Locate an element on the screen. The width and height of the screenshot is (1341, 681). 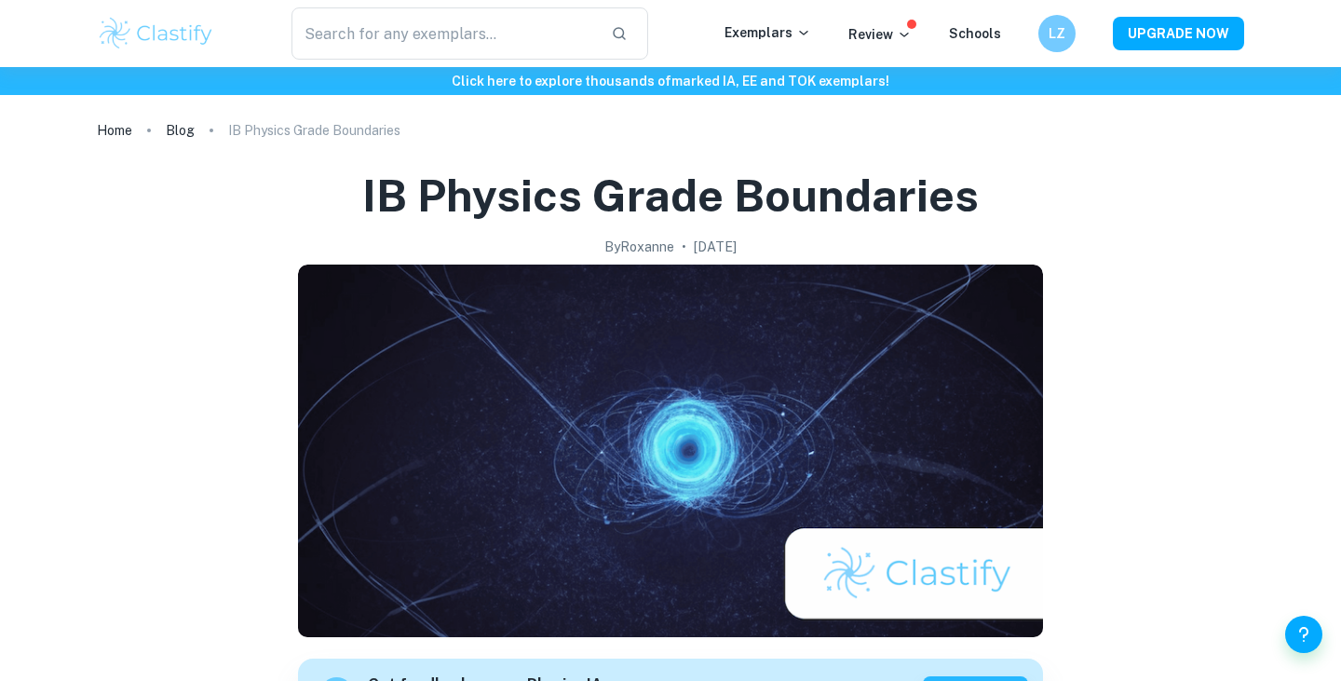
button: UPGRADE NOW is located at coordinates (1178, 34).